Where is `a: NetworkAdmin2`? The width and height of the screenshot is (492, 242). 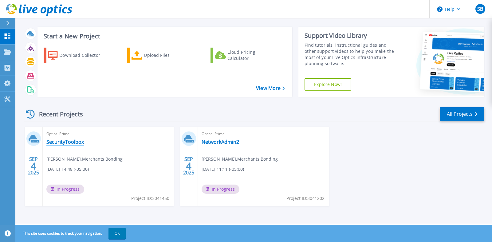
a: NetworkAdmin2 is located at coordinates (221, 142).